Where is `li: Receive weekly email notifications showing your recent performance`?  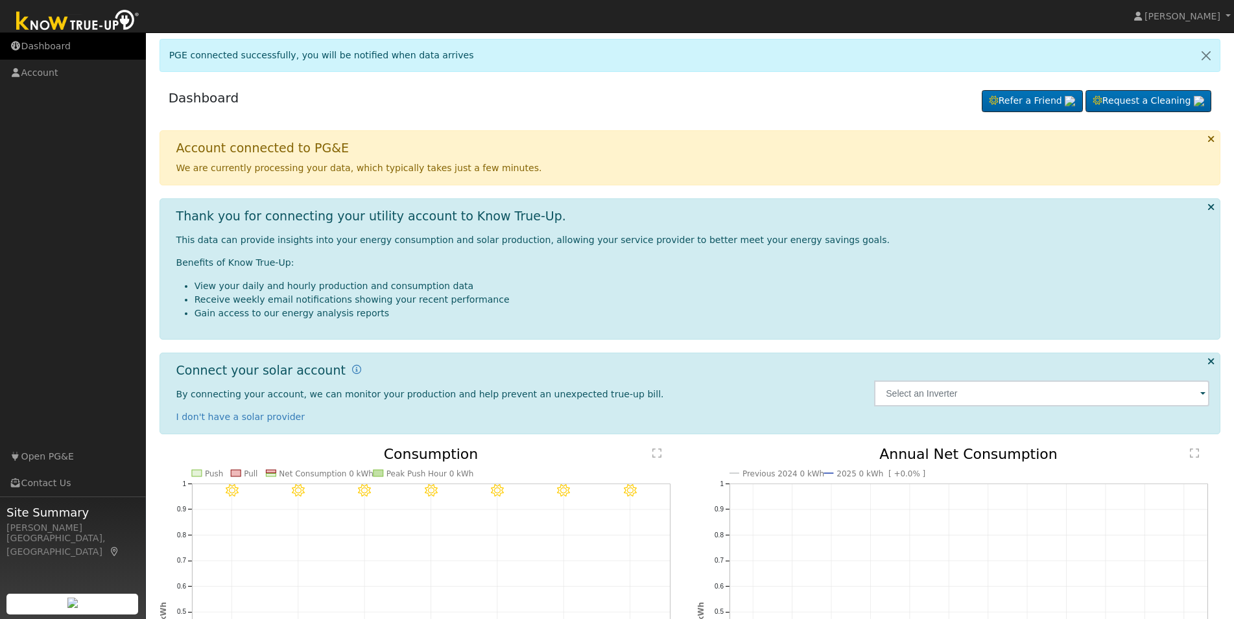
li: Receive weekly email notifications showing your recent performance is located at coordinates (702, 300).